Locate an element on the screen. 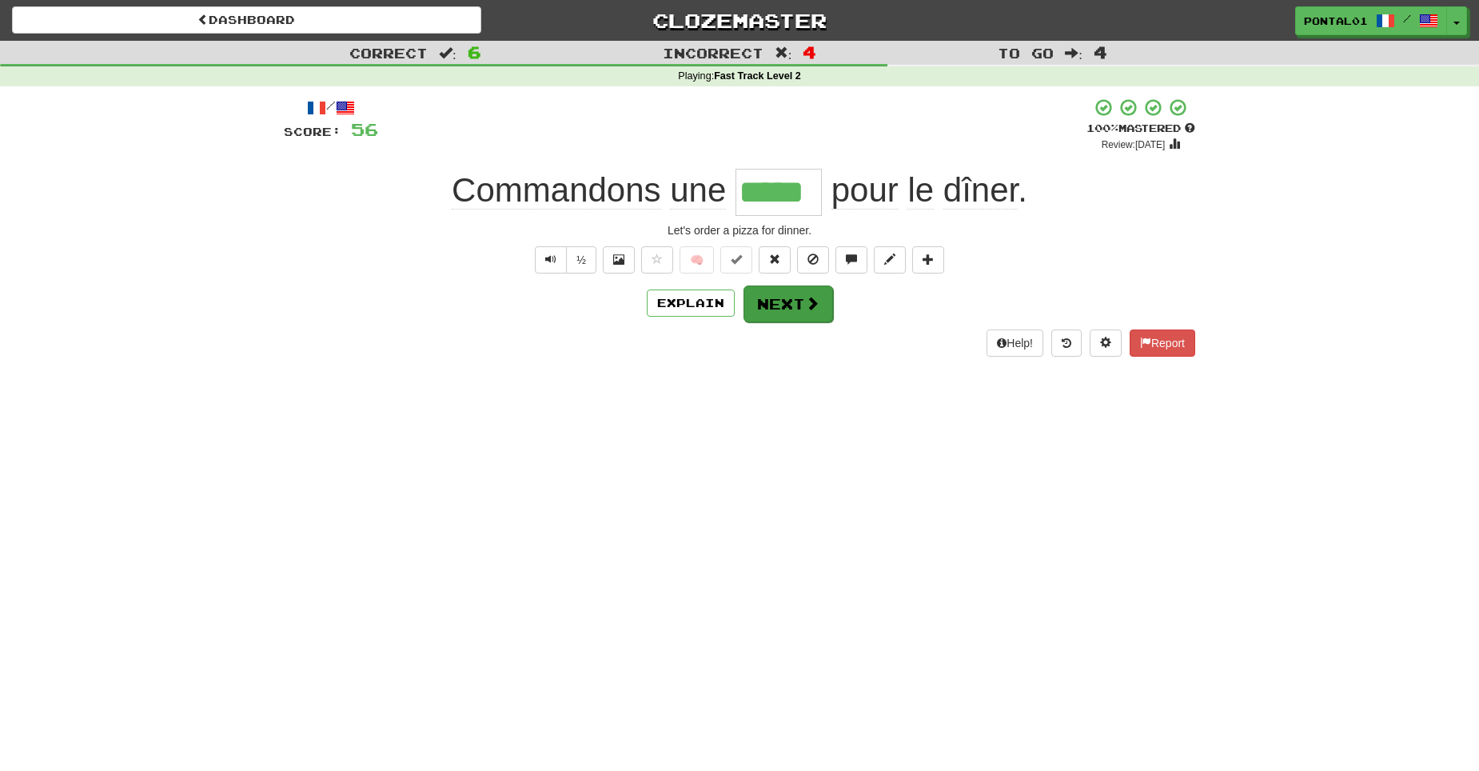 This screenshot has height=771, width=1479. button: ½ is located at coordinates (581, 260).